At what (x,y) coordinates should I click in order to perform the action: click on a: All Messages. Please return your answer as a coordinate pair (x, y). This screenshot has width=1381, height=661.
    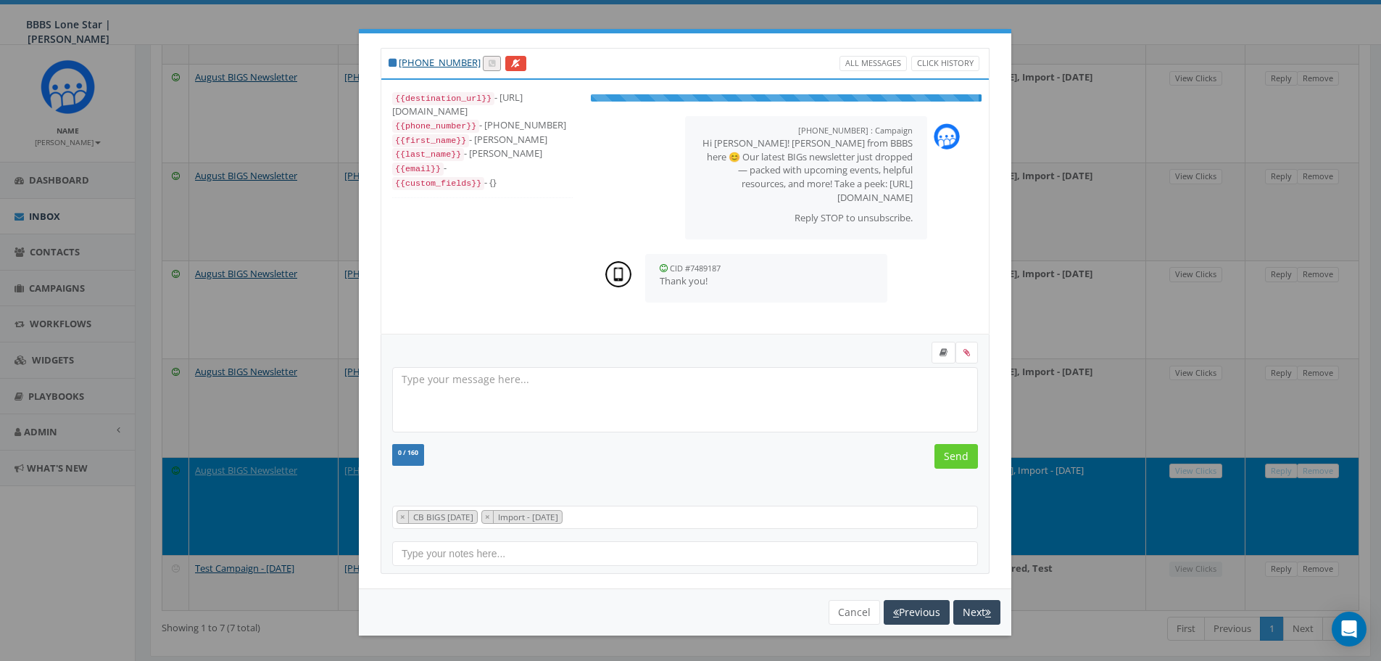
    Looking at the image, I should click on (873, 63).